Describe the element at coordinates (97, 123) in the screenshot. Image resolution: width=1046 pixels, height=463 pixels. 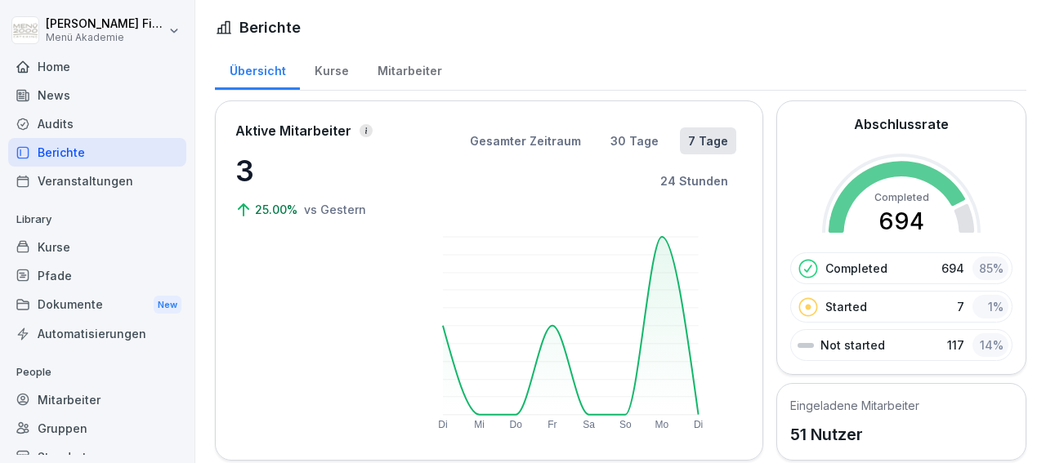
I see `div: Audits` at that location.